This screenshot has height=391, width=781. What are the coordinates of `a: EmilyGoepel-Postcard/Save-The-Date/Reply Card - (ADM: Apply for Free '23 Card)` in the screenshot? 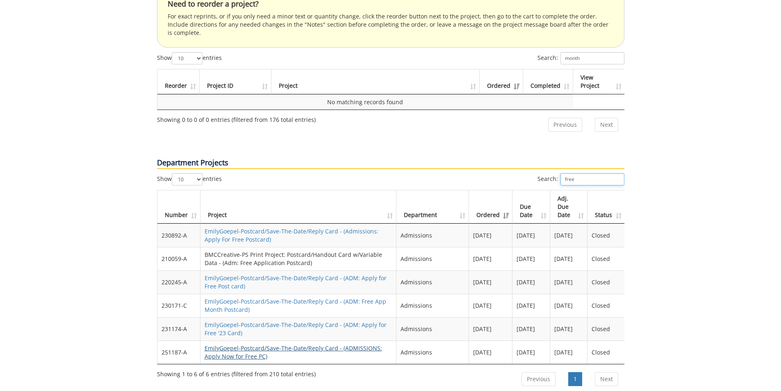 It's located at (296, 328).